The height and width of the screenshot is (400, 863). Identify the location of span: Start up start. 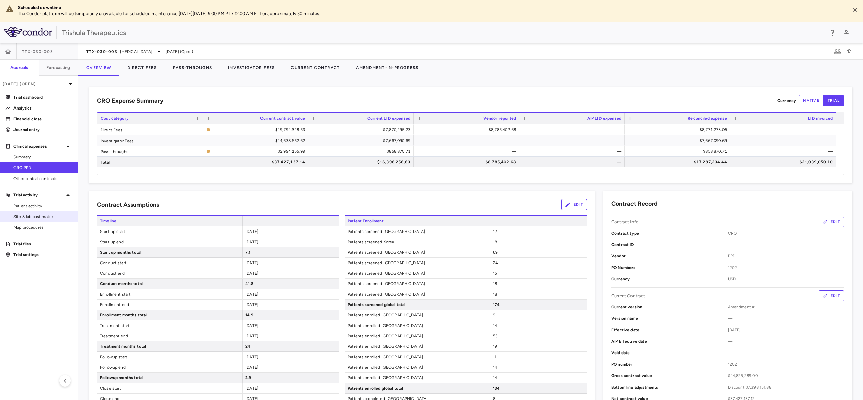
(170, 232).